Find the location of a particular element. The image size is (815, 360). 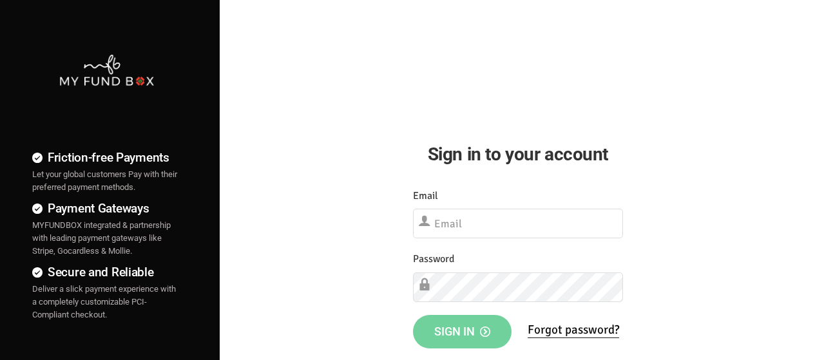

img: mfbwhite.png is located at coordinates (106, 70).